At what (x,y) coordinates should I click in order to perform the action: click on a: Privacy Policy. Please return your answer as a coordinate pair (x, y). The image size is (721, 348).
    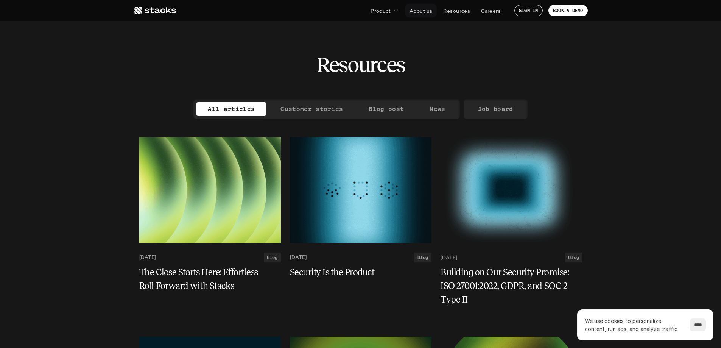
    Looking at the image, I should click on (130, 37).